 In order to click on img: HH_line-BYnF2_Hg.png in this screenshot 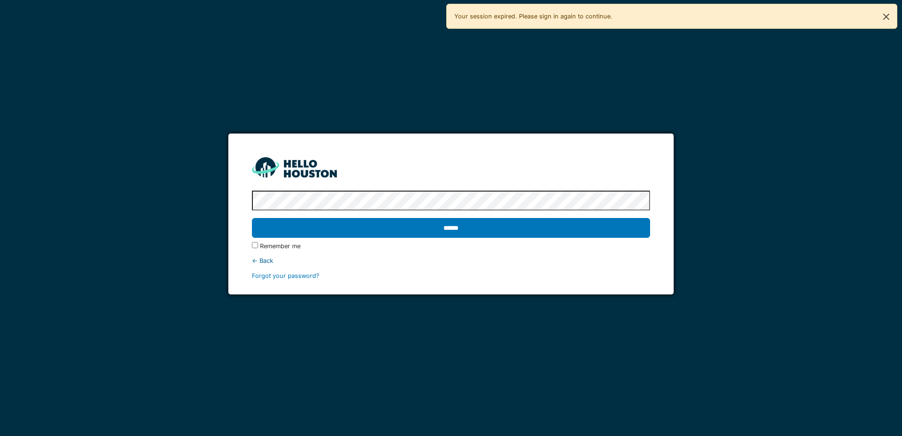, I will do `click(294, 167)`.